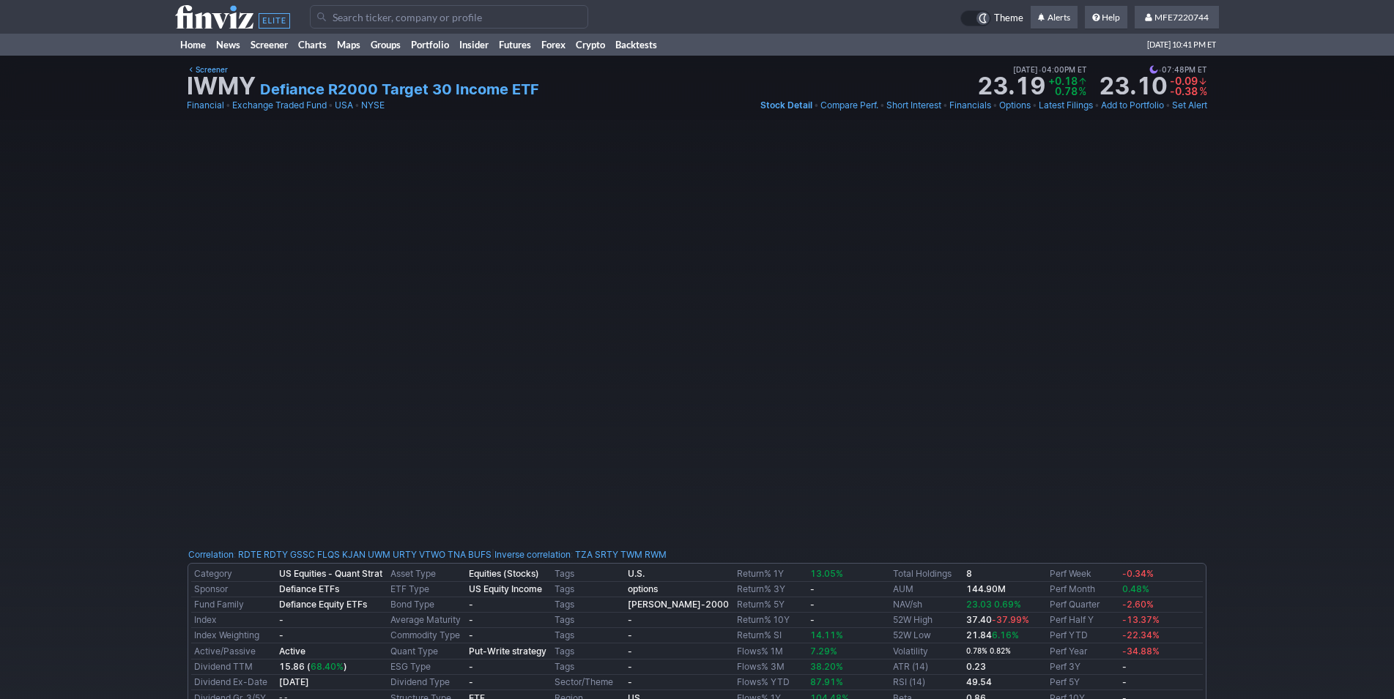 The image size is (1394, 699). I want to click on td: Return% 5Y, so click(771, 605).